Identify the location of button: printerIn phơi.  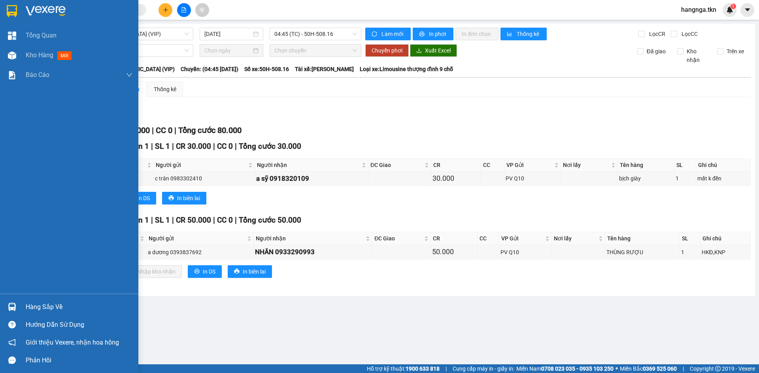
(433, 34).